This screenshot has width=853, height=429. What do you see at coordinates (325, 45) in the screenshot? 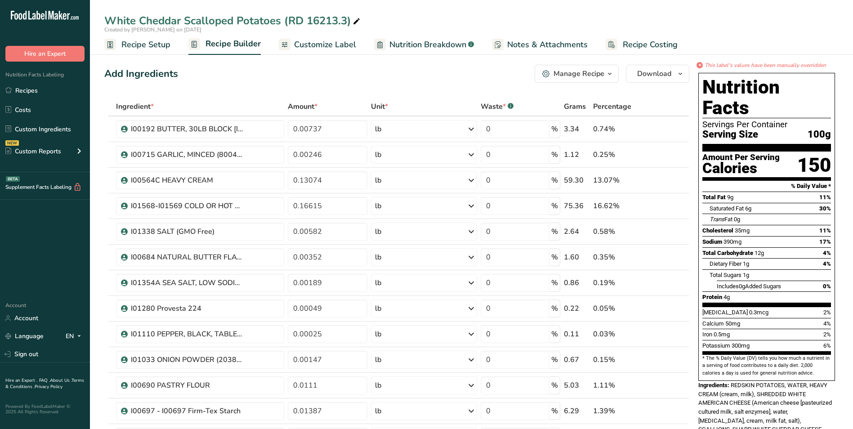
I see `span: Customize Label` at bounding box center [325, 45].